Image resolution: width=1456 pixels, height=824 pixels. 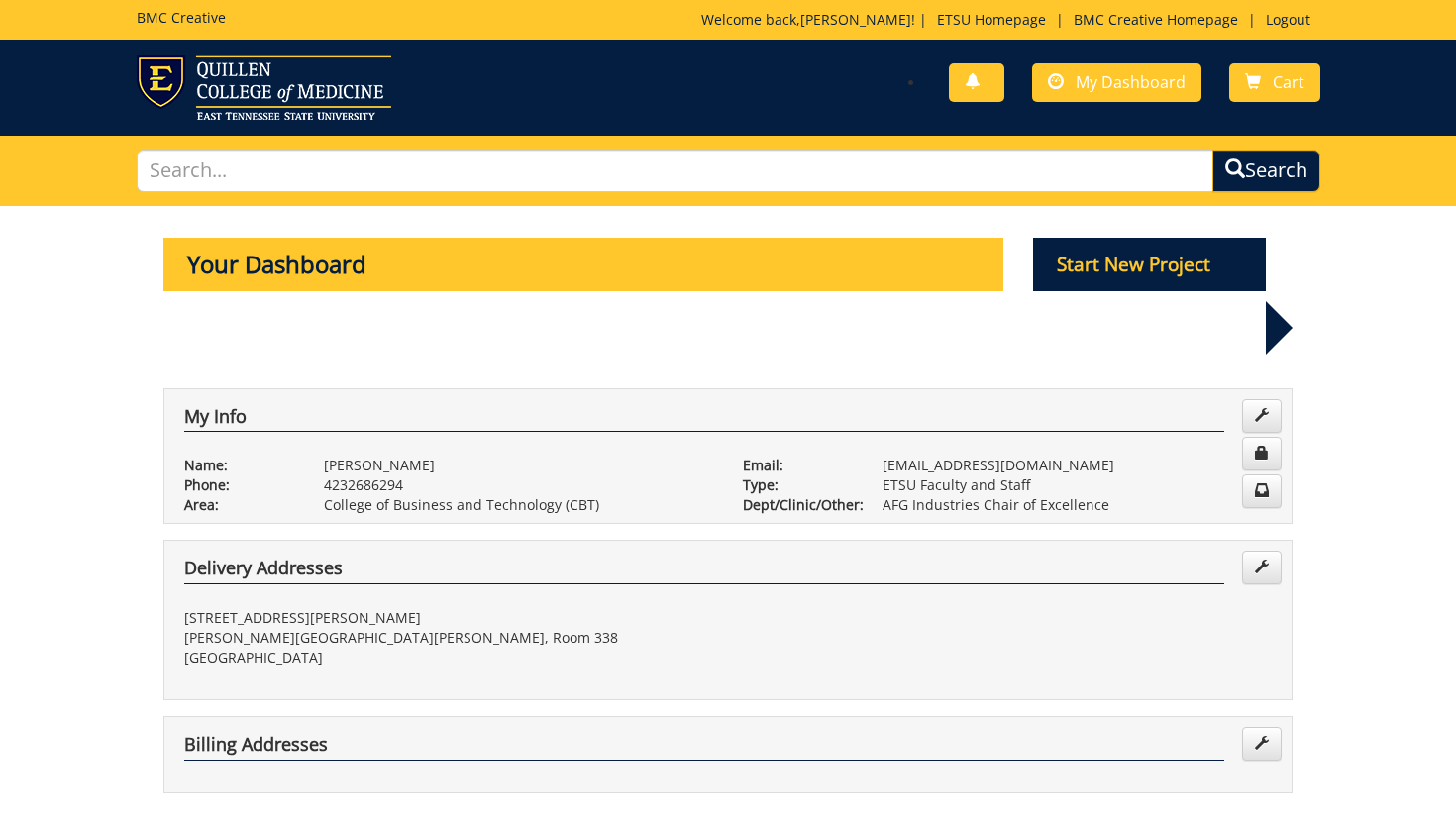 What do you see at coordinates (991, 19) in the screenshot?
I see `a: ETSU Homepage` at bounding box center [991, 19].